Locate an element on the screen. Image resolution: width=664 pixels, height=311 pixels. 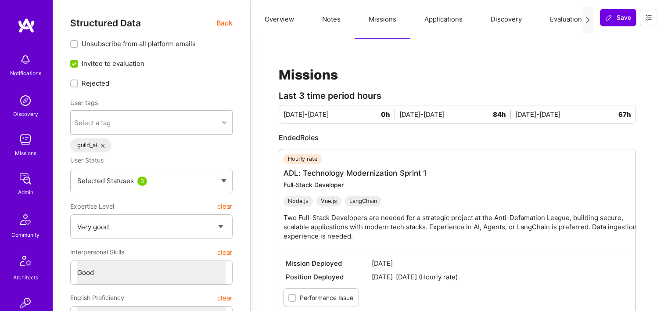
div: Architects is located at coordinates (25, 277).